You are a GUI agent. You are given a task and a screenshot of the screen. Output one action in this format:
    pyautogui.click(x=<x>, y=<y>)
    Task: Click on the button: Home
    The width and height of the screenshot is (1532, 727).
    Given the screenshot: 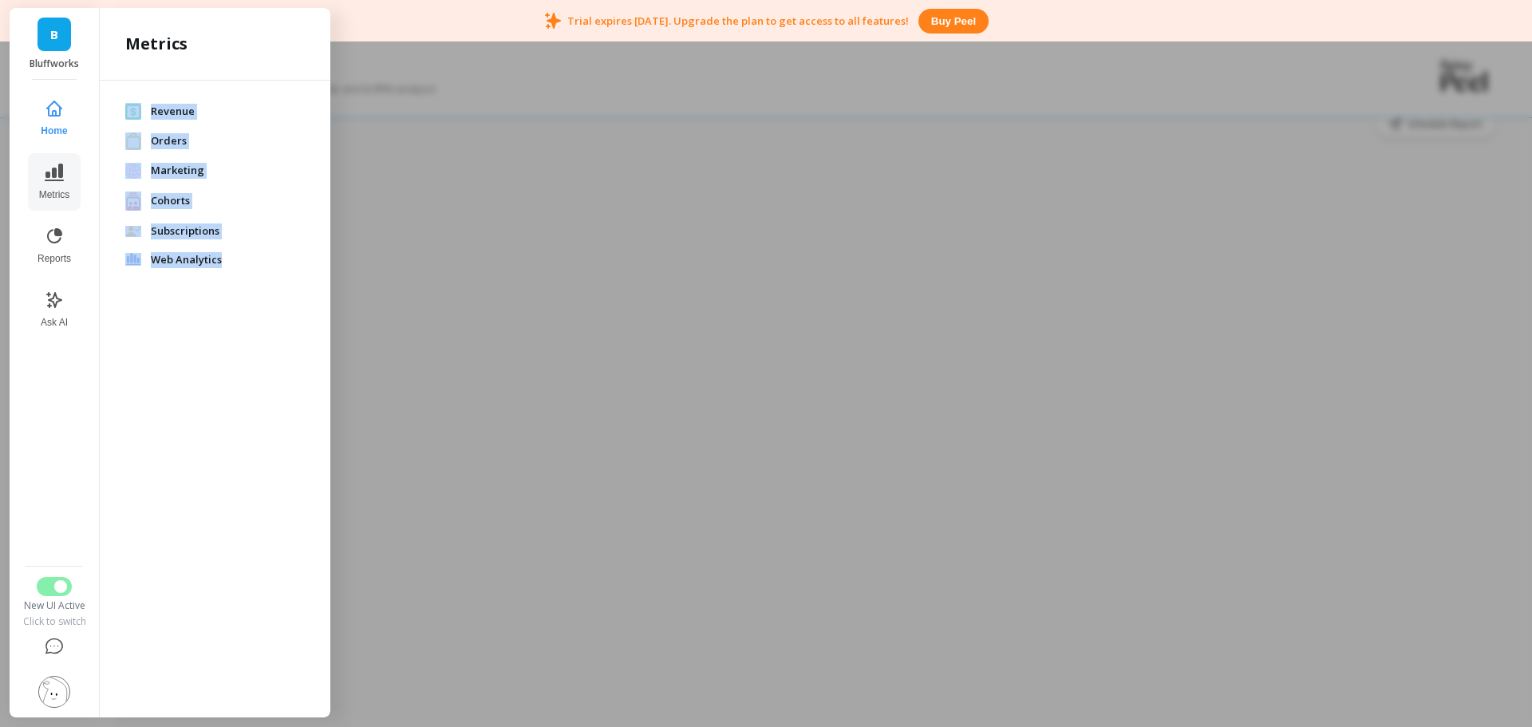 What is the action you would take?
    pyautogui.click(x=54, y=118)
    